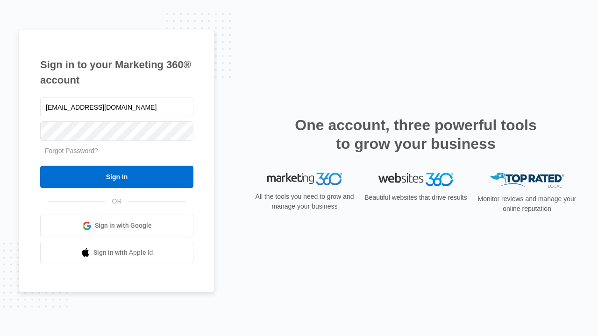 This screenshot has width=598, height=336. Describe the element at coordinates (71, 151) in the screenshot. I see `a: Forgot Password?` at that location.